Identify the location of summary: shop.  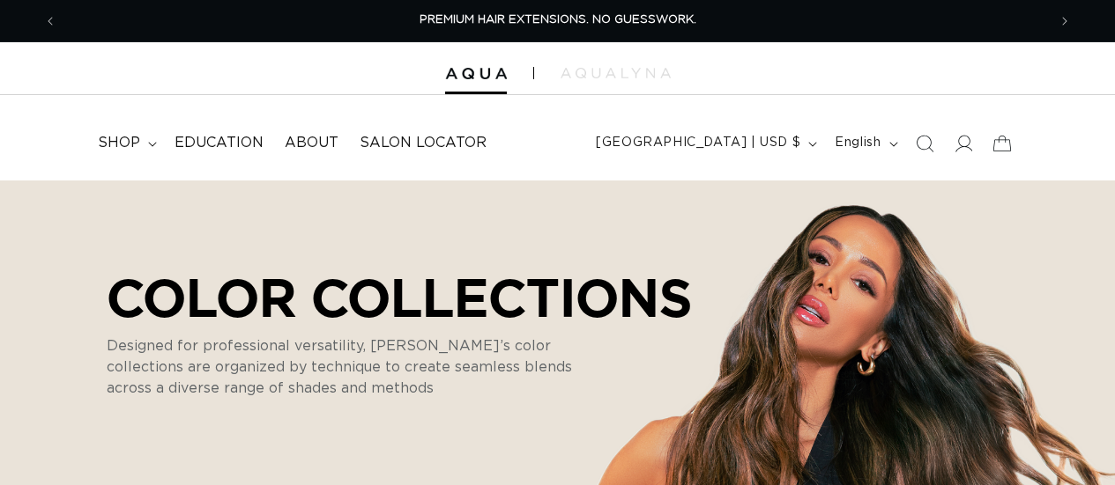
(125, 143).